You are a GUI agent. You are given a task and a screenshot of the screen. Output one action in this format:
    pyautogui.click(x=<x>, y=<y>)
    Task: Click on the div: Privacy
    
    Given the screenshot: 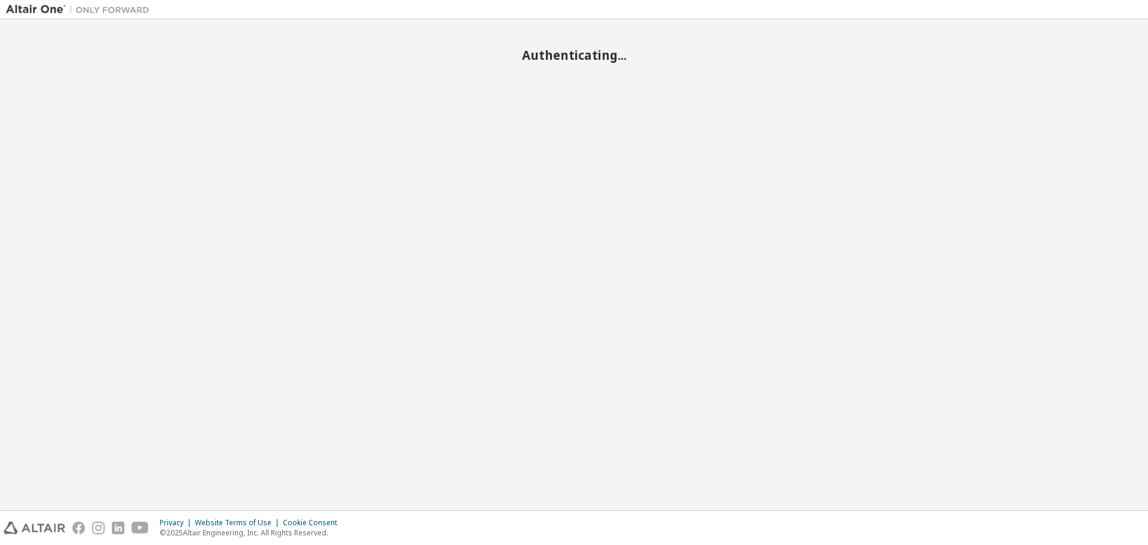 What is the action you would take?
    pyautogui.click(x=177, y=522)
    